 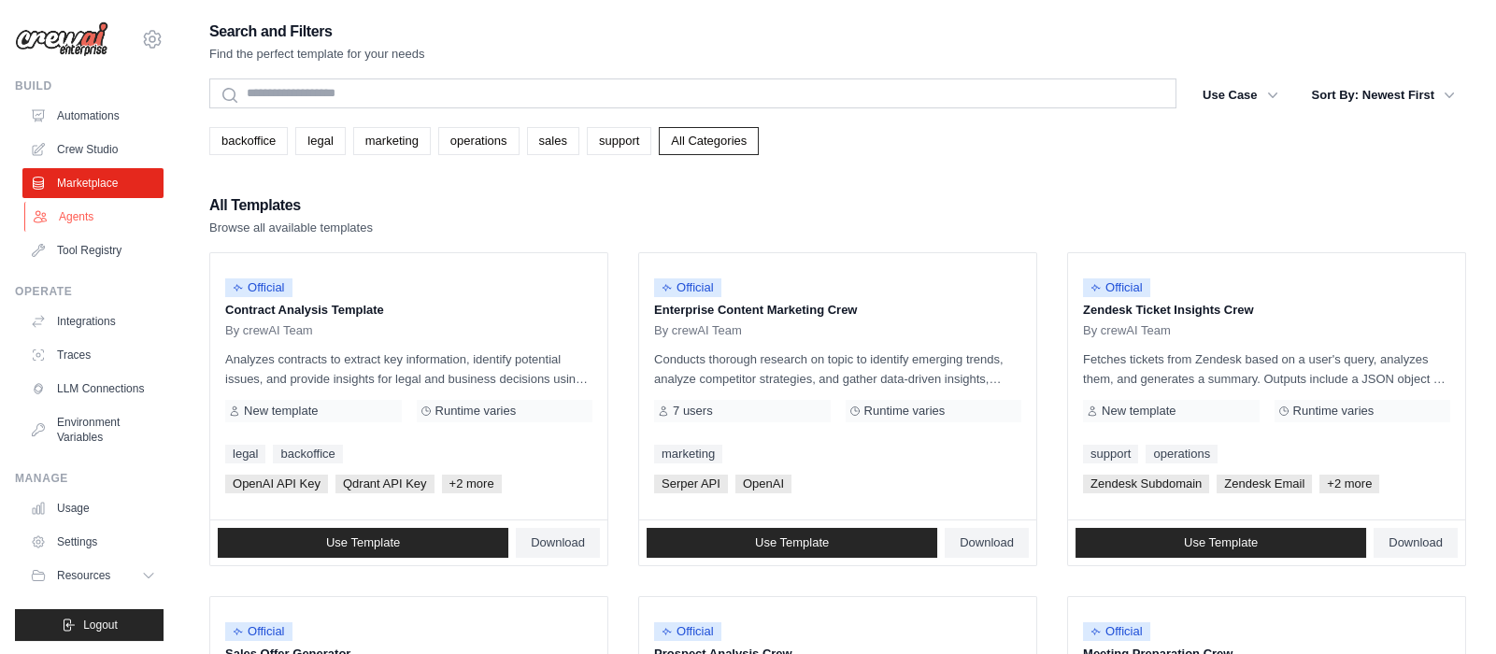 What do you see at coordinates (93, 116) in the screenshot?
I see `a: Automations` at bounding box center [93, 116].